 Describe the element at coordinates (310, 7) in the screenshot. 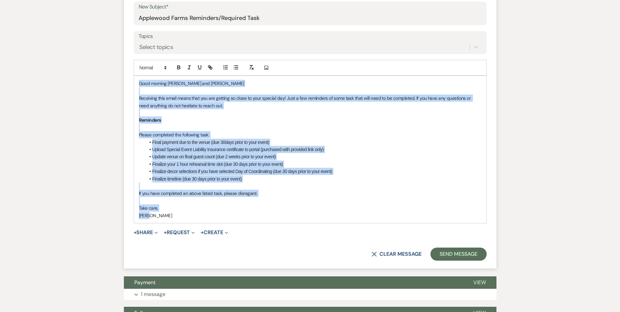

I see `label: New Subject*` at that location.